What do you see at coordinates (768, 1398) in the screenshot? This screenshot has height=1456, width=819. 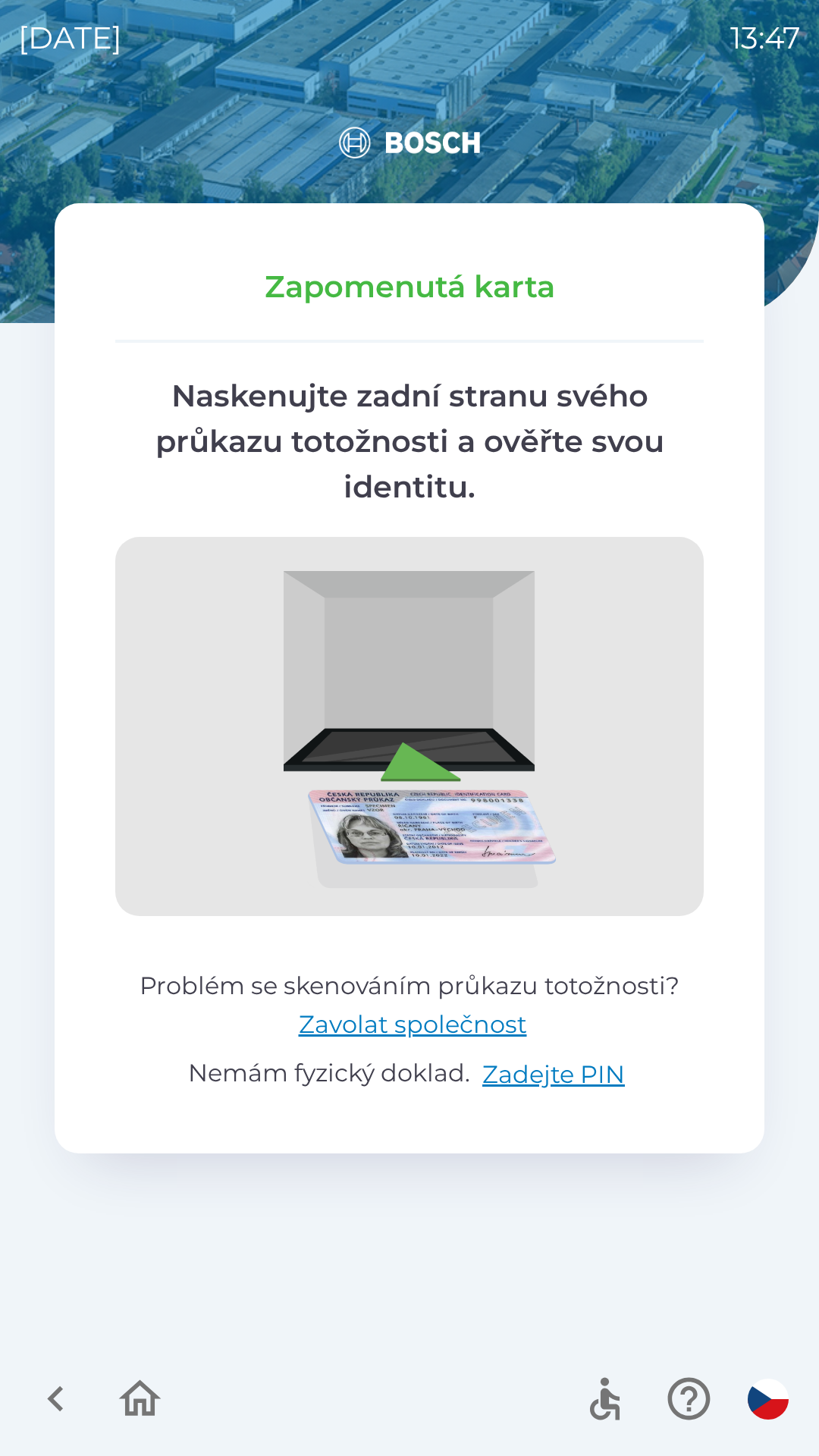 I see `img: cs flag` at bounding box center [768, 1398].